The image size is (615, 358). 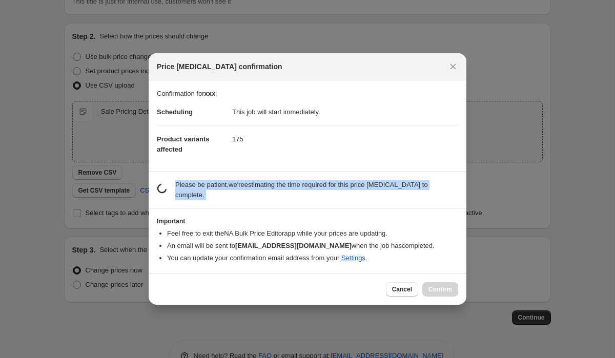 What do you see at coordinates (183, 144) in the screenshot?
I see `span: Product variants affected` at bounding box center [183, 144].